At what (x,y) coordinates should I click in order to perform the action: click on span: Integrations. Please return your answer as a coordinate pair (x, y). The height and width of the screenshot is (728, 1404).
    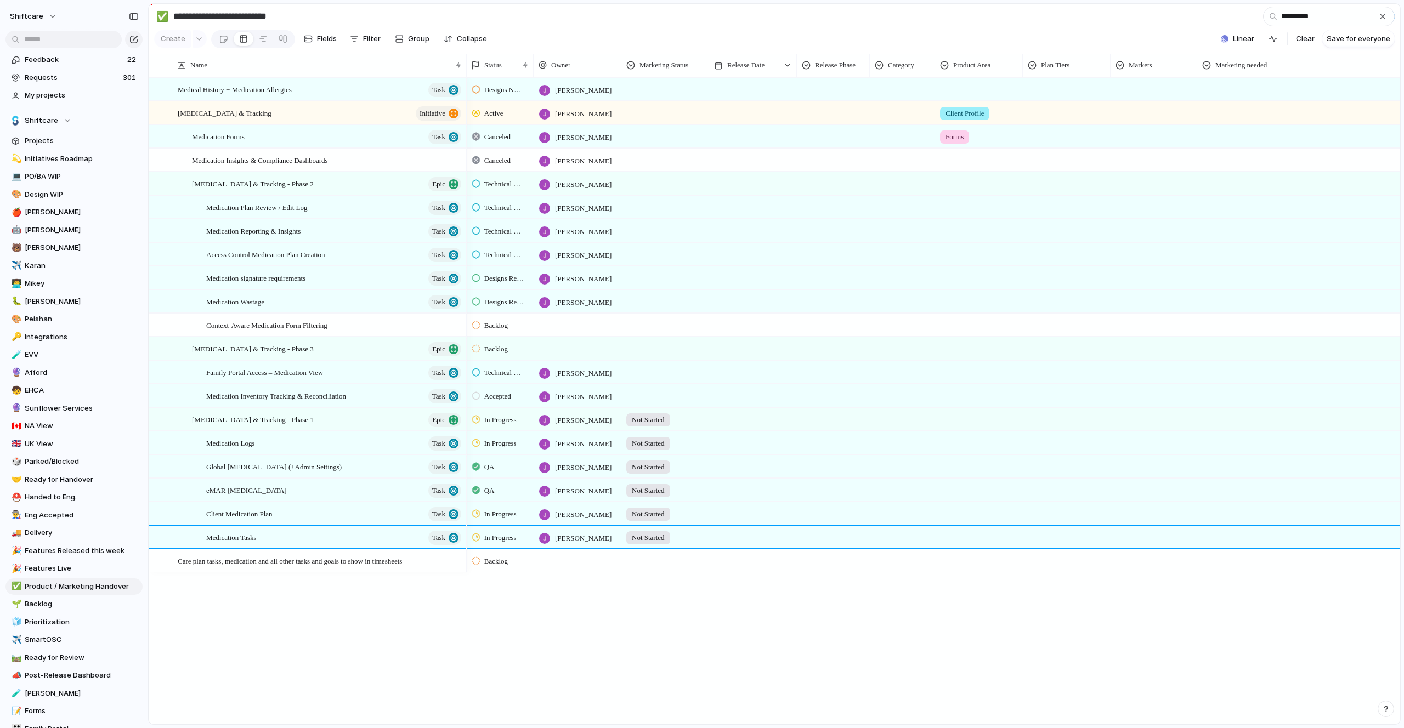
    Looking at the image, I should click on (82, 337).